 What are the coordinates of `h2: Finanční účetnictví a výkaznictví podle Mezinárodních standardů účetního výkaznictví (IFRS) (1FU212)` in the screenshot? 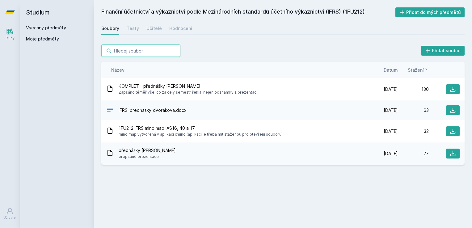 It's located at (248, 12).